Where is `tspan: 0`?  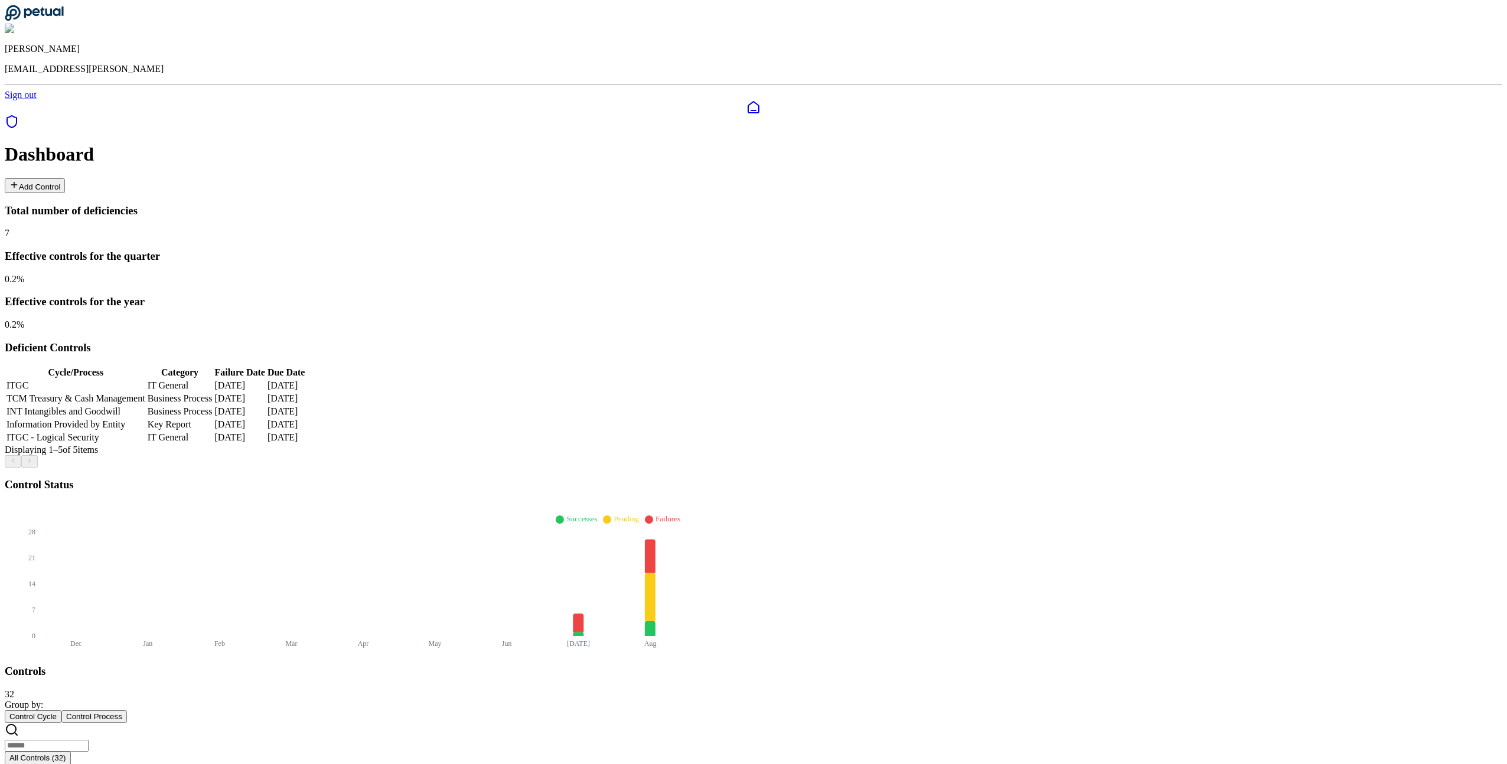
tspan: 0 is located at coordinates (34, 636).